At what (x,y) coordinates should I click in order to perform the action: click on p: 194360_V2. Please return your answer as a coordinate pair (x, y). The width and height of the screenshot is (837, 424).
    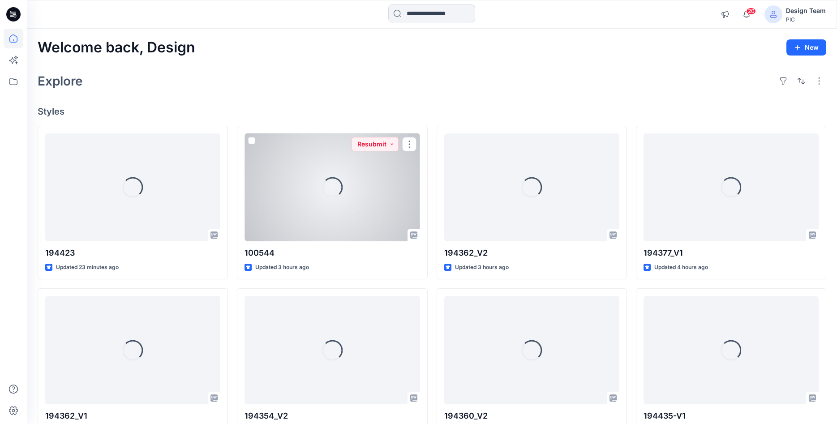
    Looking at the image, I should click on (532, 416).